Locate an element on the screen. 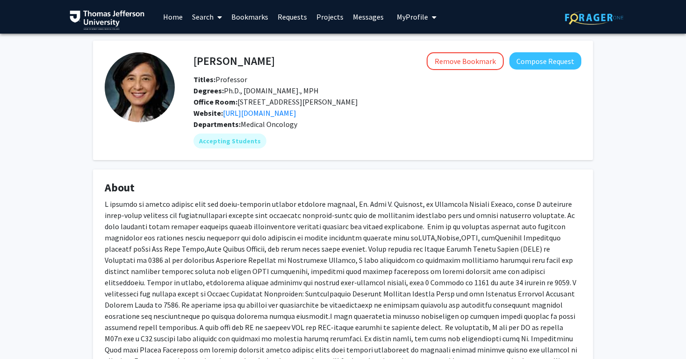 The image size is (686, 359). a: Bookmarks is located at coordinates (250, 17).